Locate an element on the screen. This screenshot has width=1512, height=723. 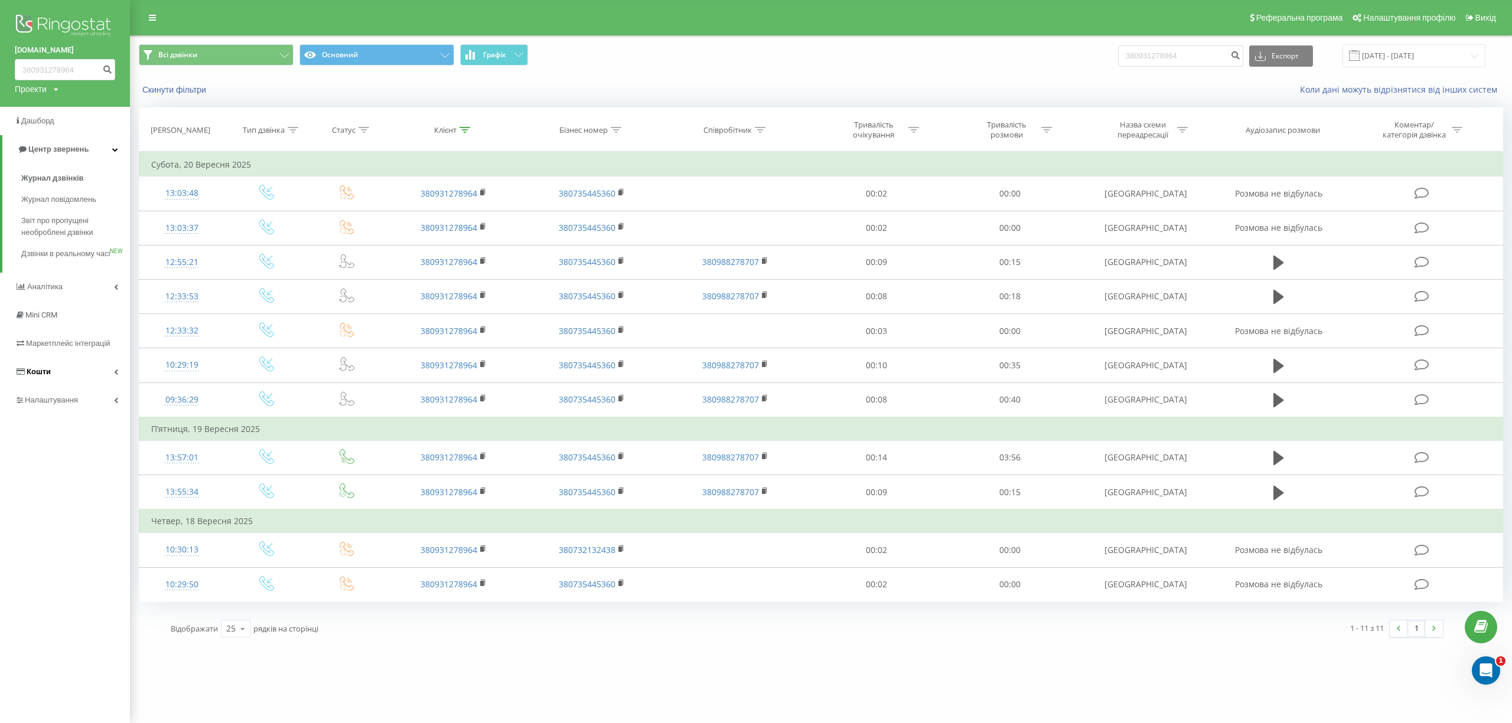
span: Налаштування is located at coordinates (51, 400).